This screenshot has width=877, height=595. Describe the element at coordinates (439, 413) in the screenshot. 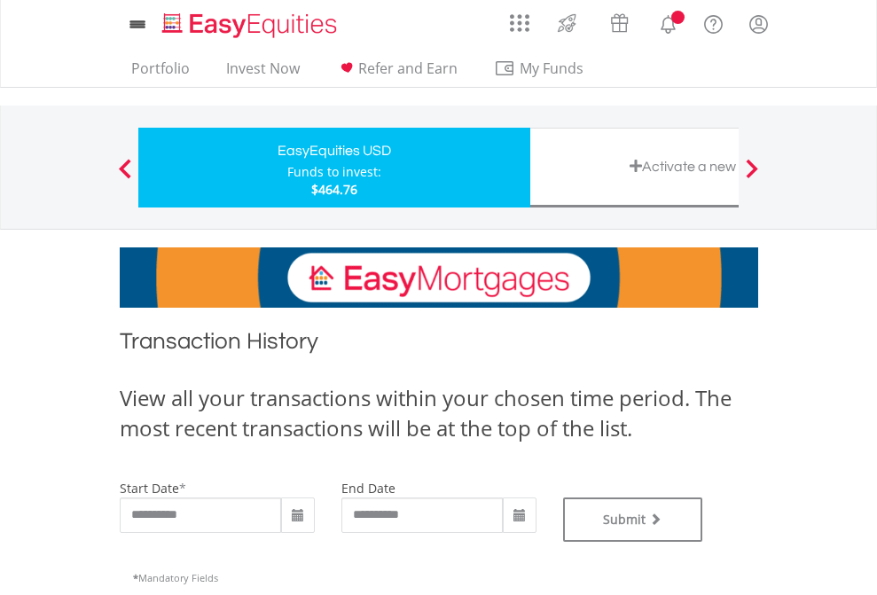

I see `div: View all your transactions within your chosen time period. The most recent transactions will be a...` at that location.